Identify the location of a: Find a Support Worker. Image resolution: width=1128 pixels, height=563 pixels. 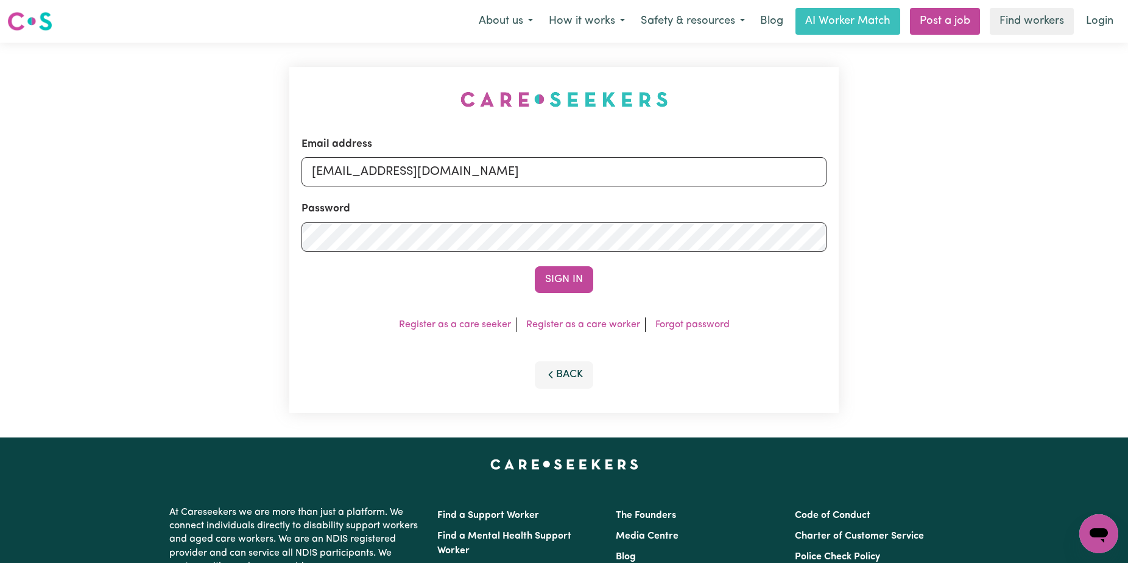
(488, 515).